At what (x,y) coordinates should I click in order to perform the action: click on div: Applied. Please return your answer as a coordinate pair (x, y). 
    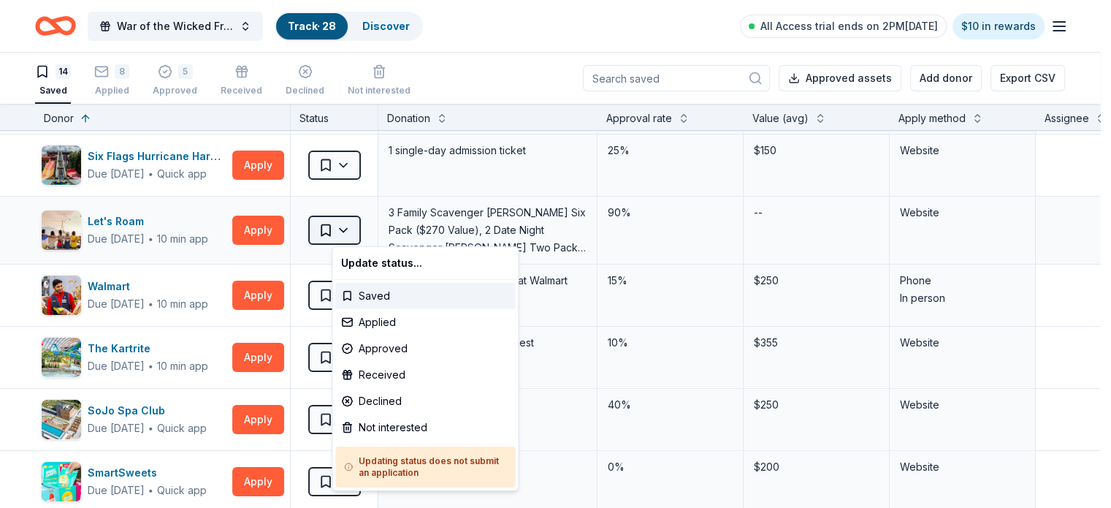
    Looking at the image, I should click on (425, 322).